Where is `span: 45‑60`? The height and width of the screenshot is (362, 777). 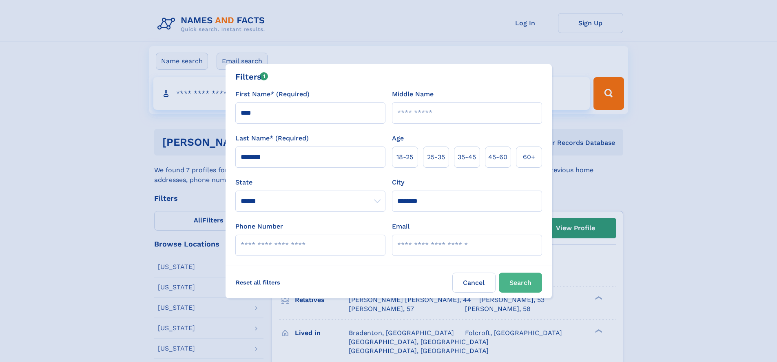
span: 45‑60 is located at coordinates (498, 157).